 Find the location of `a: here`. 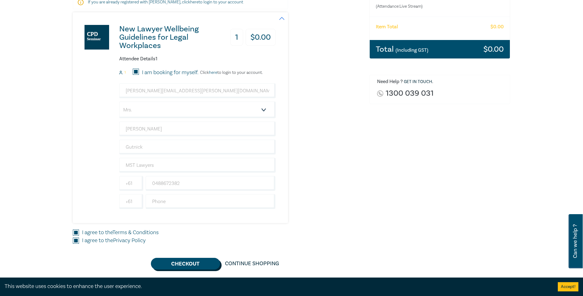

a: here is located at coordinates (213, 73).